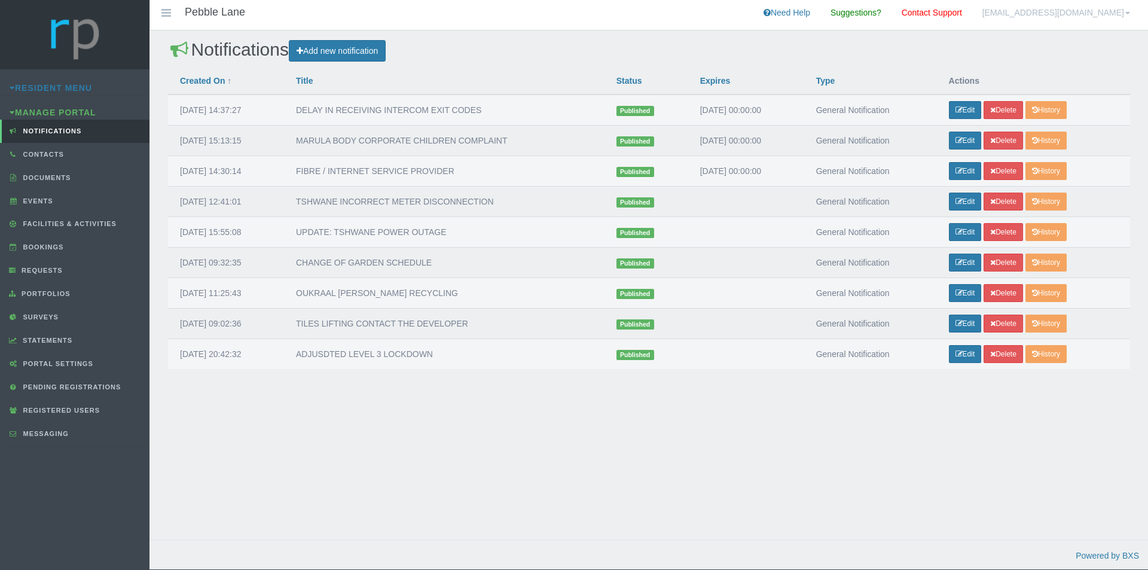 The width and height of the screenshot is (1148, 570). Describe the element at coordinates (53, 112) in the screenshot. I see `a: Manage Portal` at that location.